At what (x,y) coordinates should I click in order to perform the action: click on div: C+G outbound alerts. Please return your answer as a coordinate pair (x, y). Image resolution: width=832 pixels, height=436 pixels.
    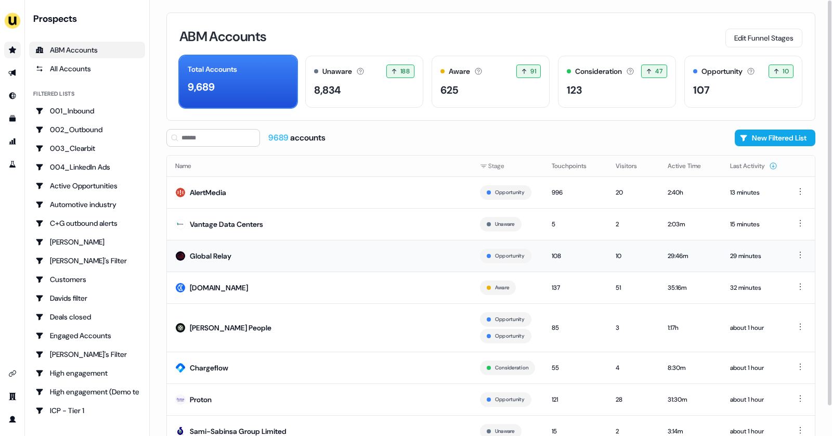
    Looking at the image, I should click on (87, 223).